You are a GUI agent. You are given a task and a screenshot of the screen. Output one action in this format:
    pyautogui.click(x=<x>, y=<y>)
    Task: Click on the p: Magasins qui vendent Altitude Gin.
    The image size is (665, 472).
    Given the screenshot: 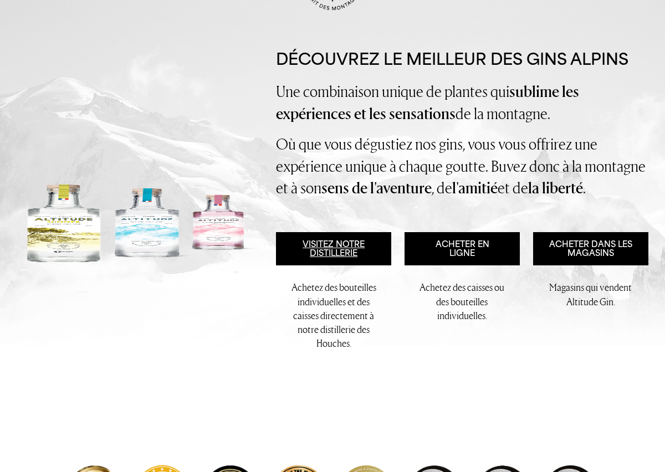 What is the action you would take?
    pyautogui.click(x=591, y=294)
    